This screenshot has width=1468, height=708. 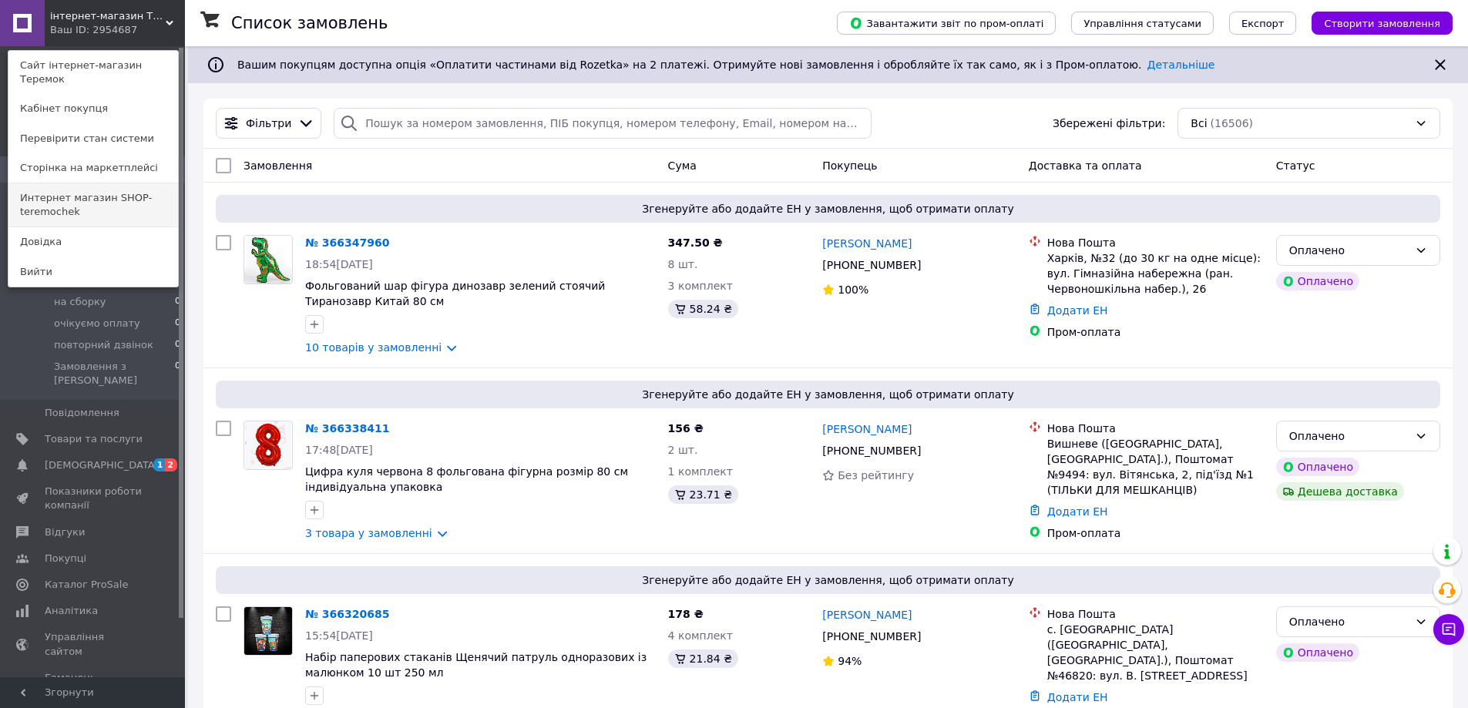 I want to click on h1: Список замовлень, so click(x=309, y=23).